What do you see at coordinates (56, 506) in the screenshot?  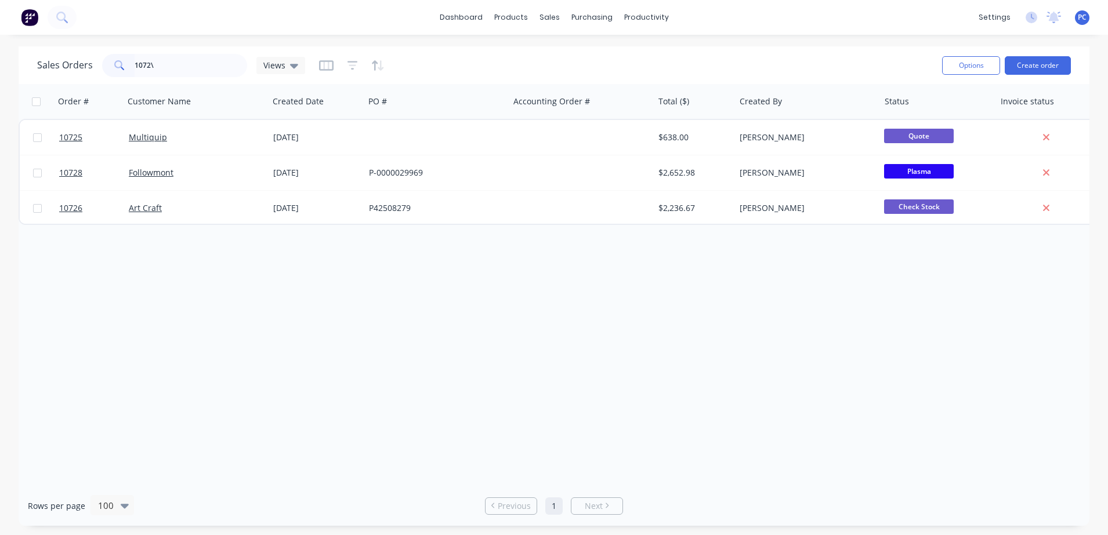 I see `span: Rows per page` at bounding box center [56, 506].